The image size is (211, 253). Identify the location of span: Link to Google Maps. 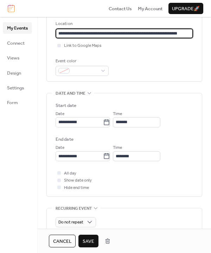
(83, 46).